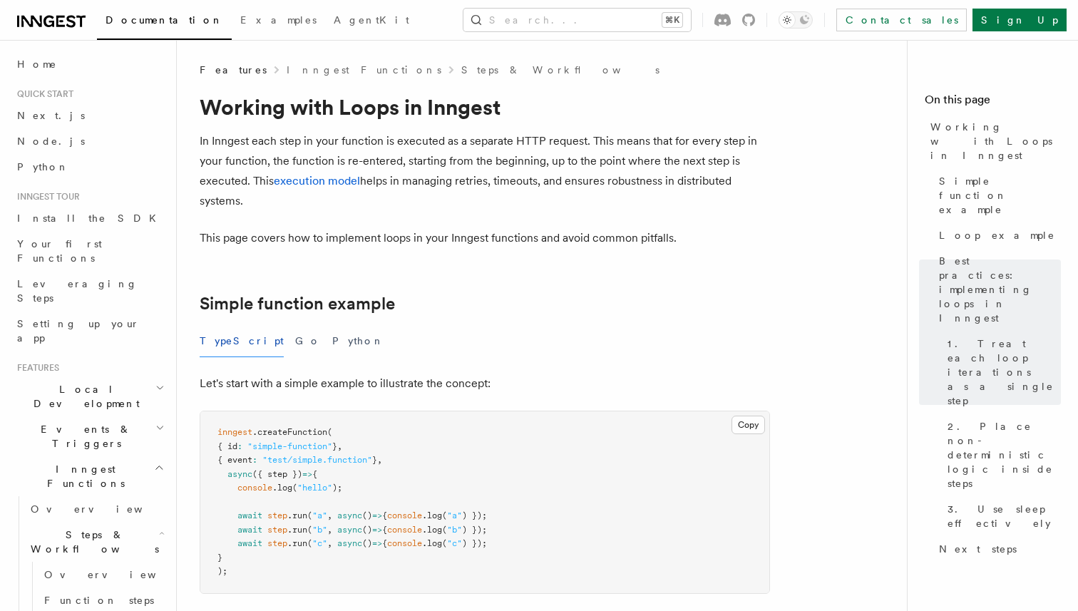 The height and width of the screenshot is (611, 1078). I want to click on span: Home, so click(37, 64).